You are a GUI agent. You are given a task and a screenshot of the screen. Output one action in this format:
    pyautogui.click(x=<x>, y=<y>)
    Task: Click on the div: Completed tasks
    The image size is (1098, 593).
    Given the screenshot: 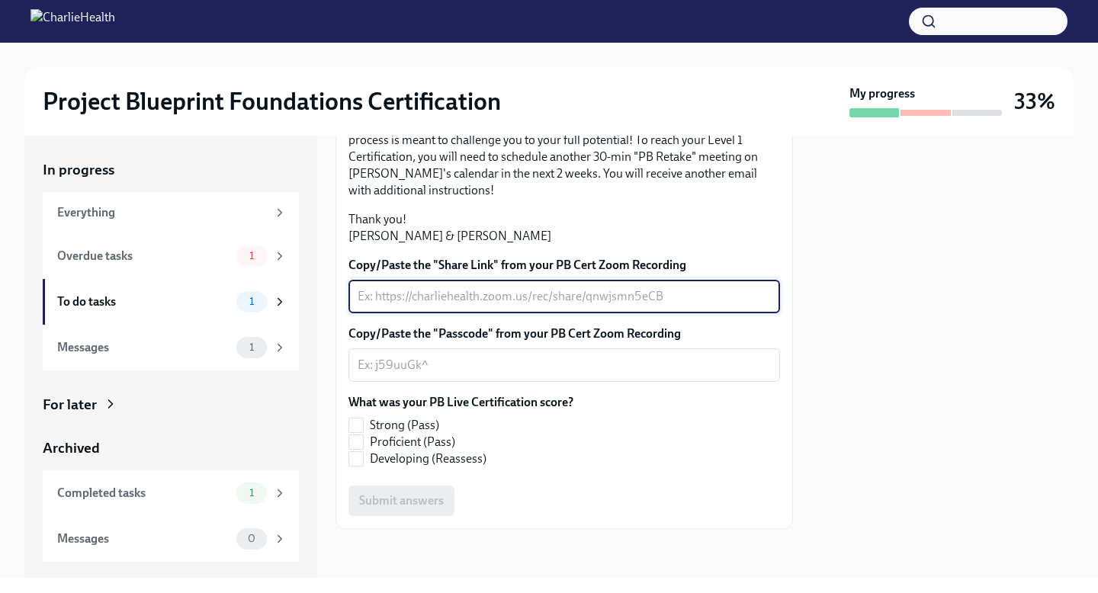 What is the action you would take?
    pyautogui.click(x=143, y=493)
    